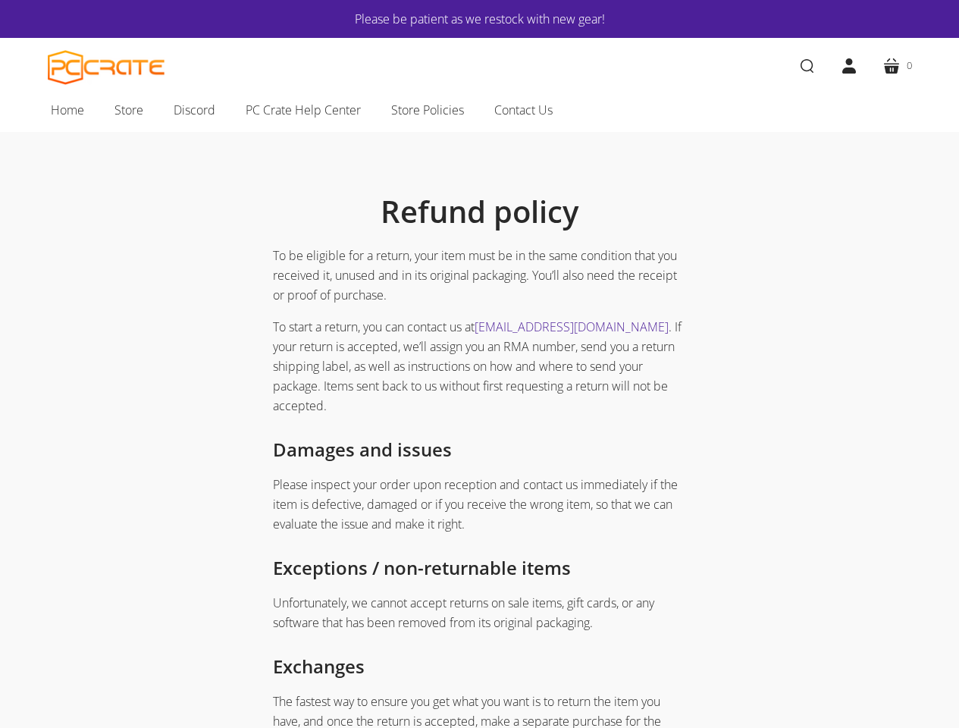 The height and width of the screenshot is (728, 959). I want to click on span: To be eligible for a return, your item must be in the same condition that you received it, unused..., so click(475, 275).